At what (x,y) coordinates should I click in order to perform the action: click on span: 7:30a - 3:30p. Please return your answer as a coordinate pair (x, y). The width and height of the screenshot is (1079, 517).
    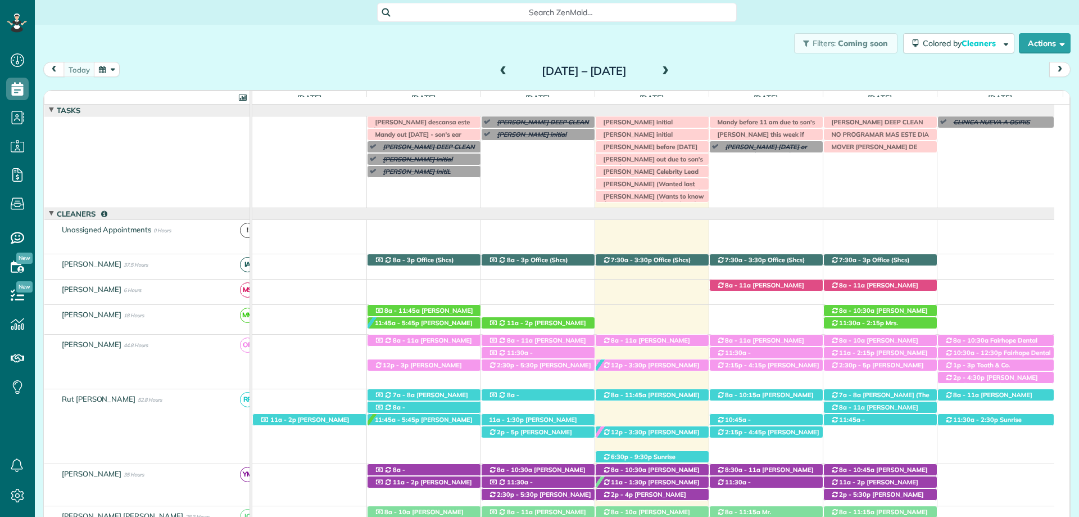
    Looking at the image, I should click on (631, 260).